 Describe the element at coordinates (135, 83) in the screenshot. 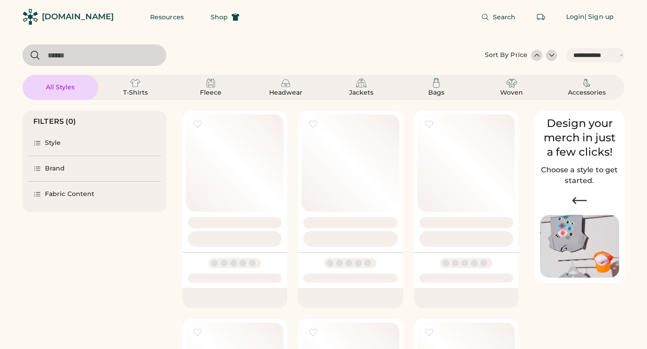

I see `img: T-Shirts Icon` at that location.